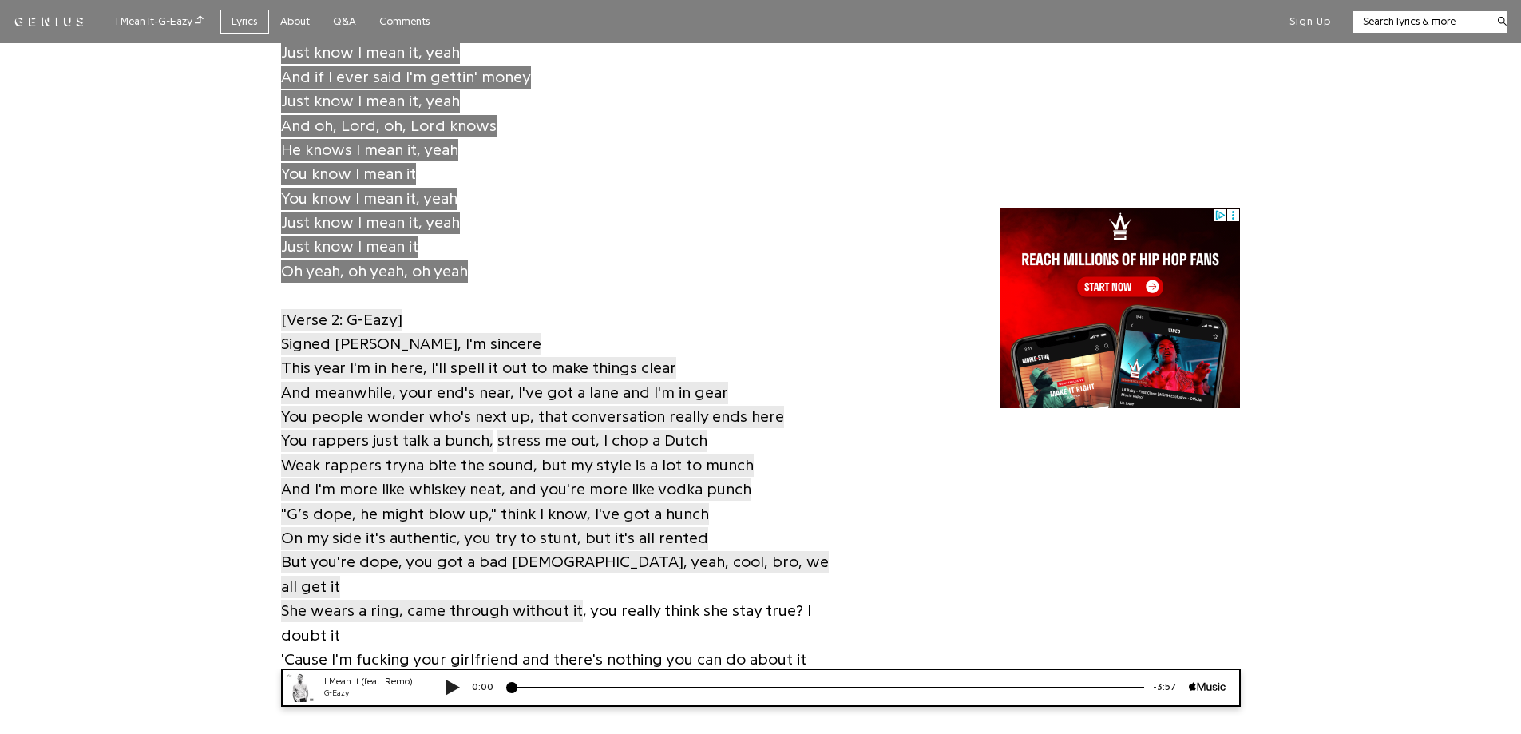  Describe the element at coordinates (495, 514) in the screenshot. I see `span: "G’s dope, he might blow up," think I know, I've got a hunch` at that location.